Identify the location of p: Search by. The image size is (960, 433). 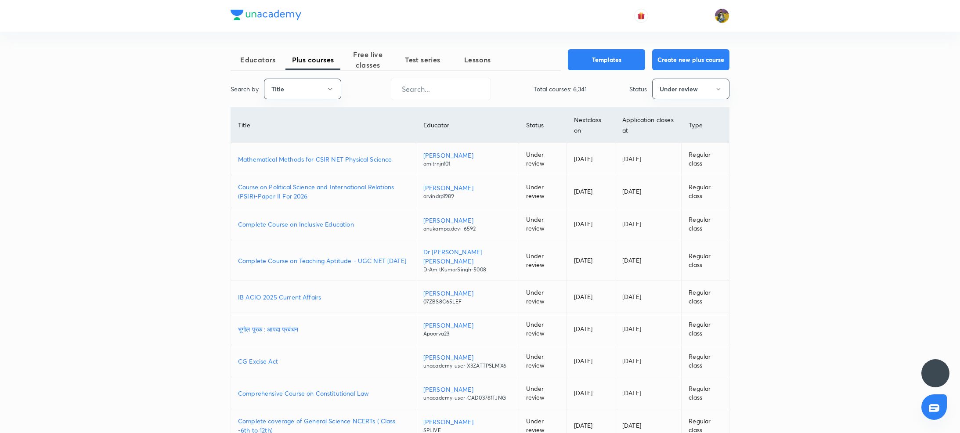
(245, 89).